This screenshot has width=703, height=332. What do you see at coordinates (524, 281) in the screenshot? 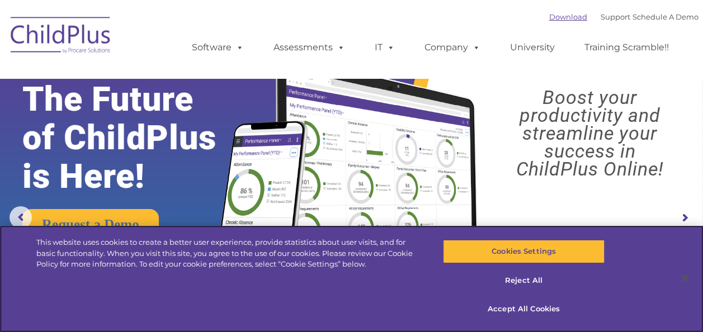
I see `button: Reject All` at bounding box center [524, 281].